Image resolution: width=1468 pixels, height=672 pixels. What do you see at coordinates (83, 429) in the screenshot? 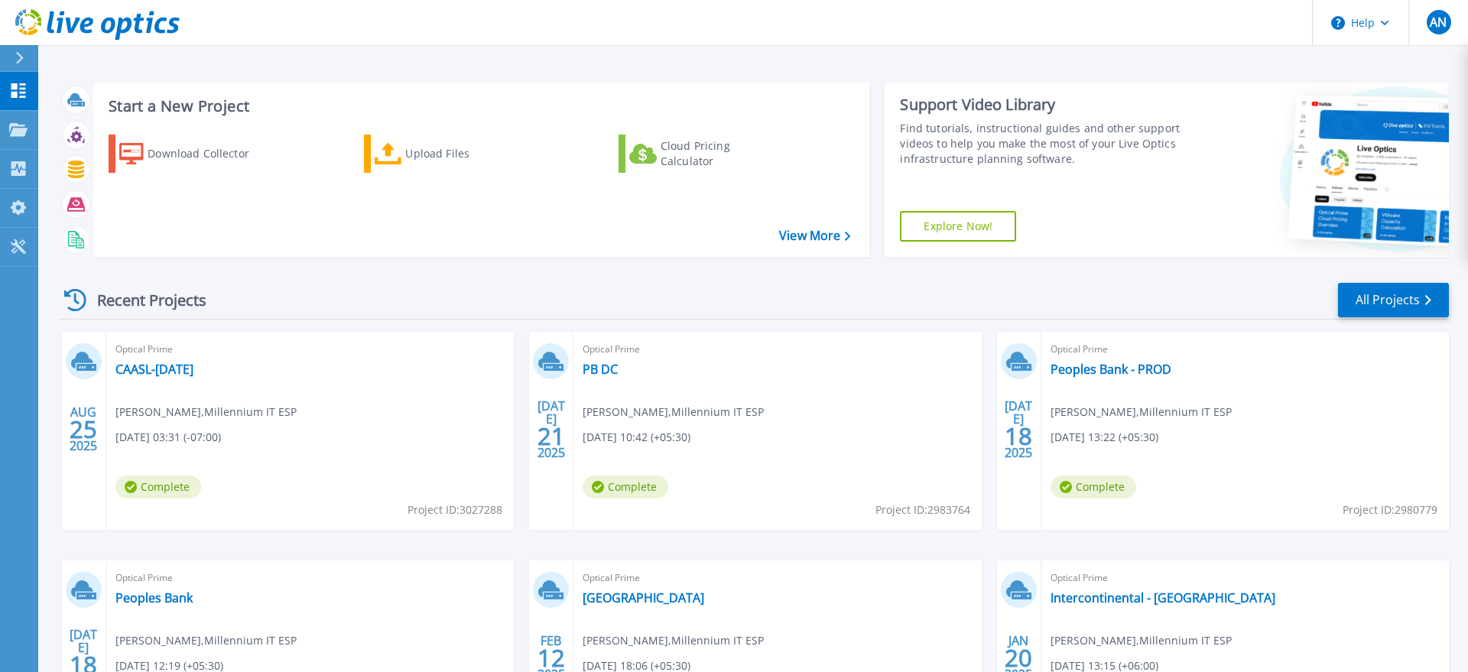
I see `span: 25` at bounding box center [83, 429].